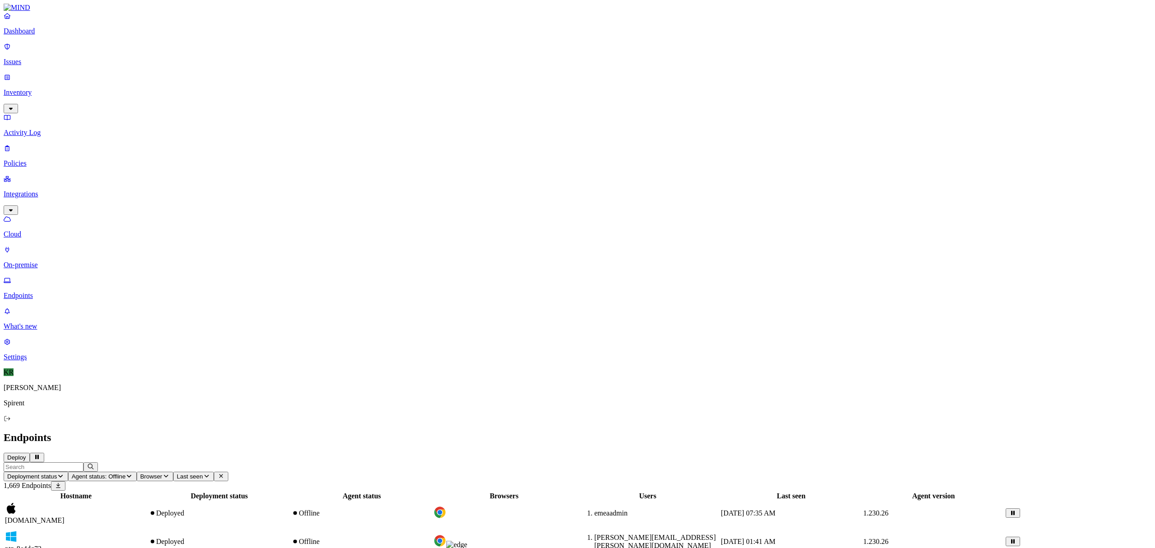 The height and width of the screenshot is (548, 1155). I want to click on p: Endpoints, so click(578, 296).